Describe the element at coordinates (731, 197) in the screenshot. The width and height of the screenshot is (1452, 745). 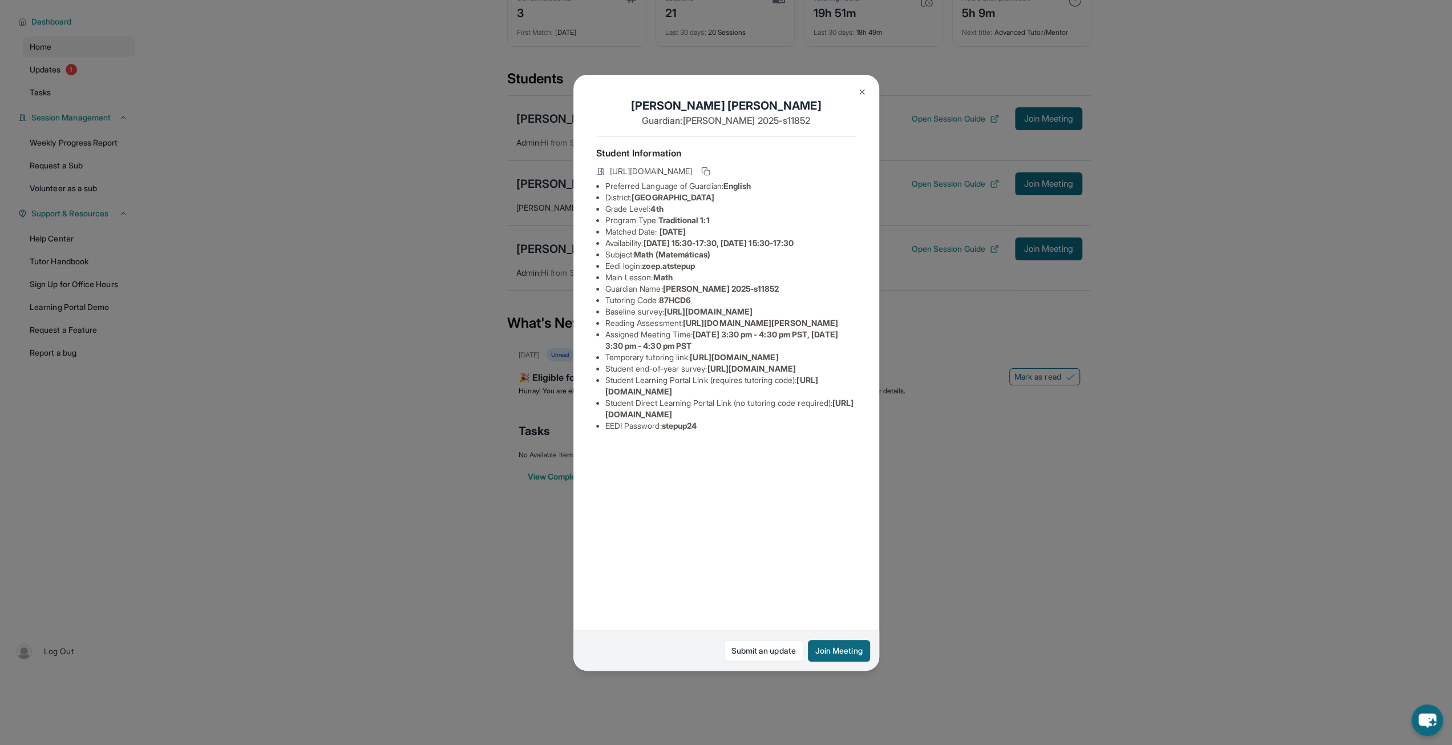
I see `li: District:` at that location.